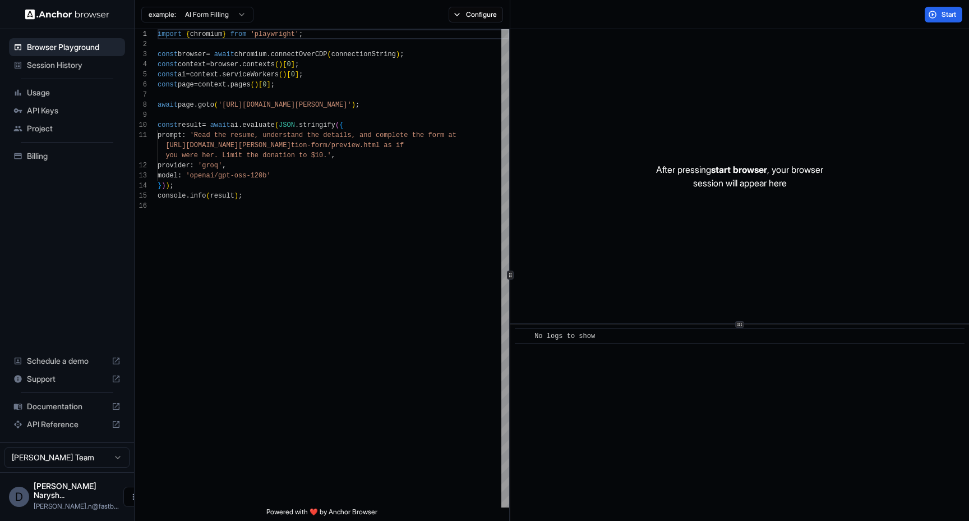  Describe the element at coordinates (162, 15) in the screenshot. I see `span: example:` at that location.